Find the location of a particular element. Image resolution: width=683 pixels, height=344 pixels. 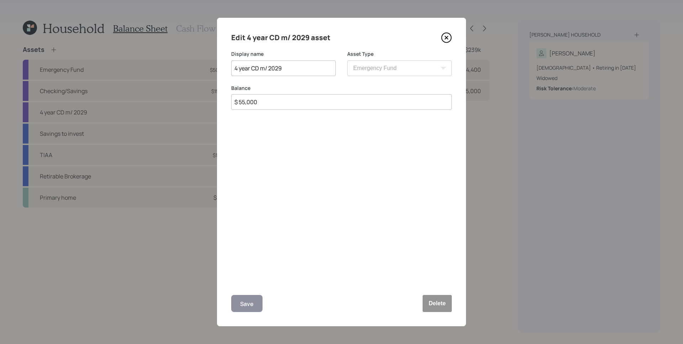

div: Save is located at coordinates (247, 304).